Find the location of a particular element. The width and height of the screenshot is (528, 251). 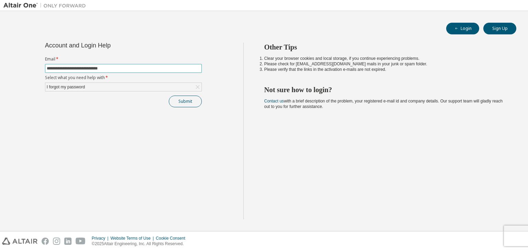

img: Altair One is located at coordinates (46, 5).